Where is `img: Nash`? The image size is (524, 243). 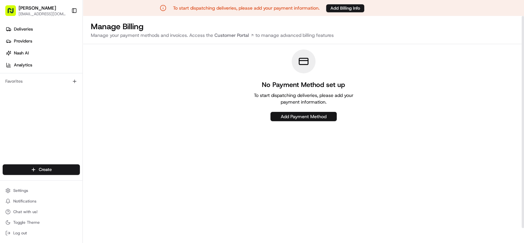
img: Nash is located at coordinates (13, 13).